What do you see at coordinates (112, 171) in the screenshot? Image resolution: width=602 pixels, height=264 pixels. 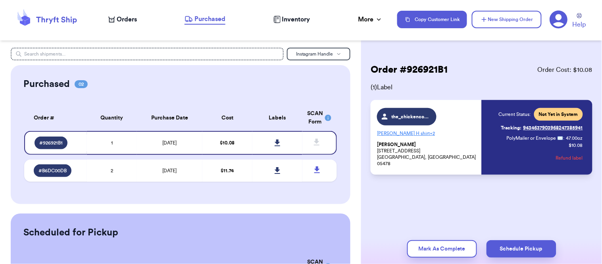 I see `span: 2` at bounding box center [112, 171].